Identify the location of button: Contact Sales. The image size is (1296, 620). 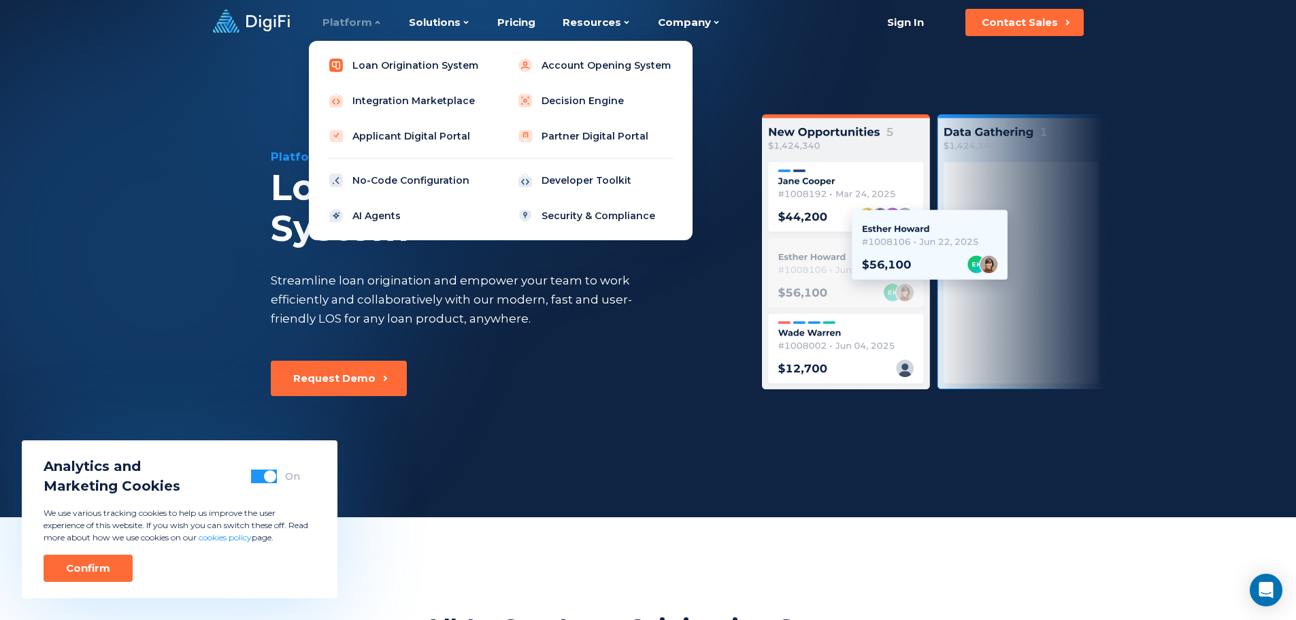
(1024, 22).